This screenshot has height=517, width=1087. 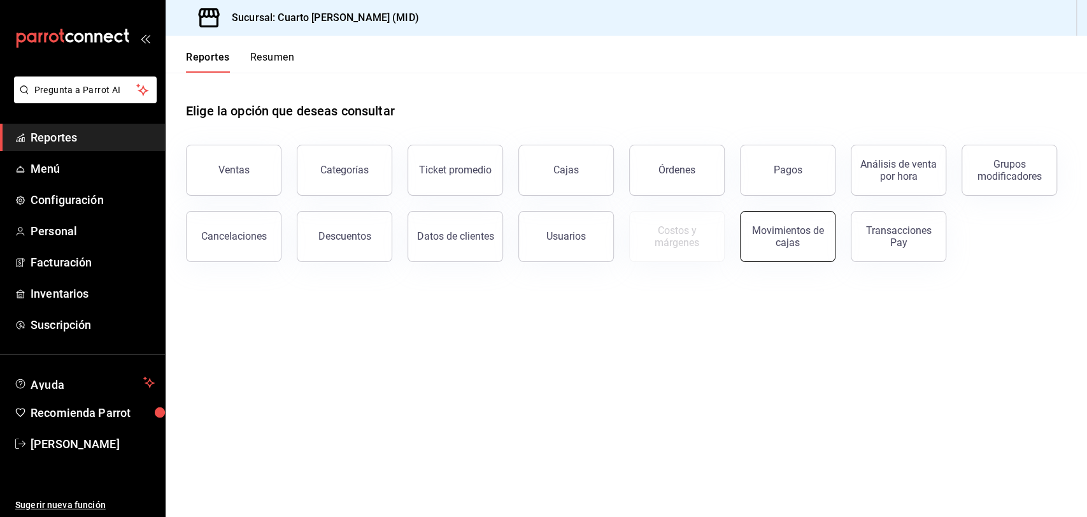 What do you see at coordinates (788, 170) in the screenshot?
I see `button: Pagos` at bounding box center [788, 170].